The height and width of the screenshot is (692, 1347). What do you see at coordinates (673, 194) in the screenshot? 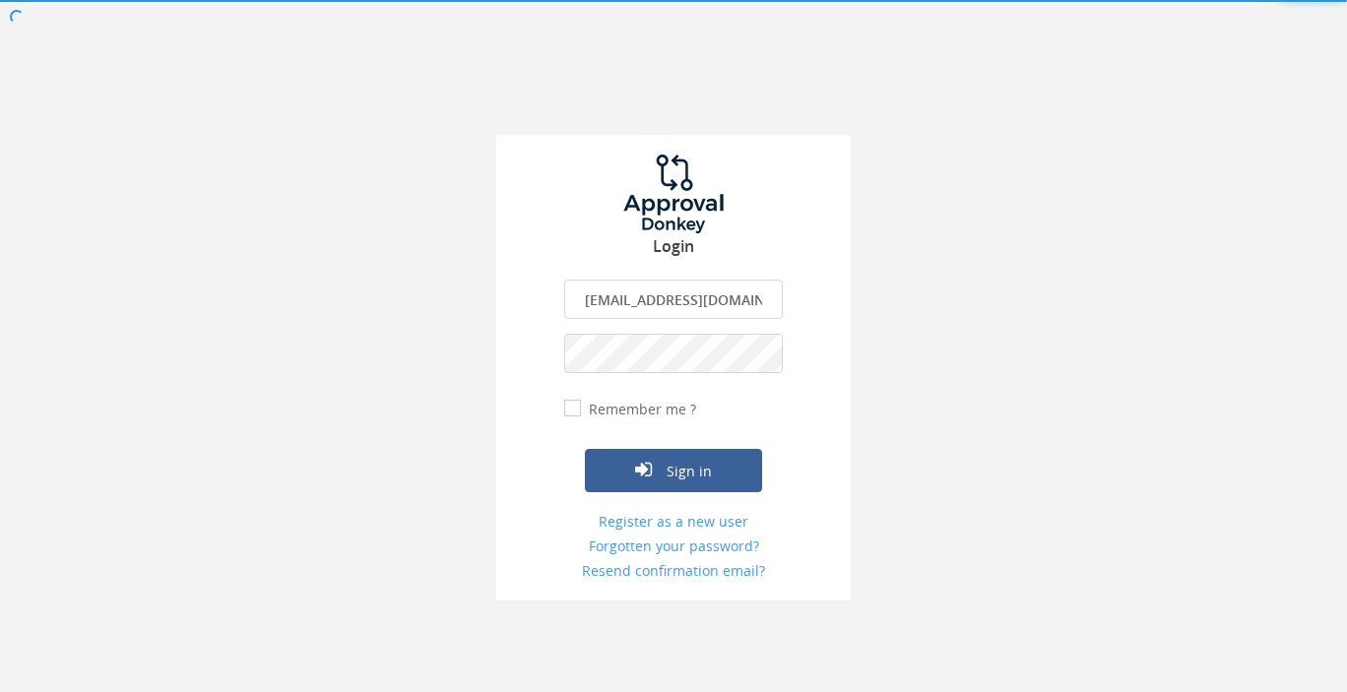
I see `img: logo.png` at bounding box center [673, 194].